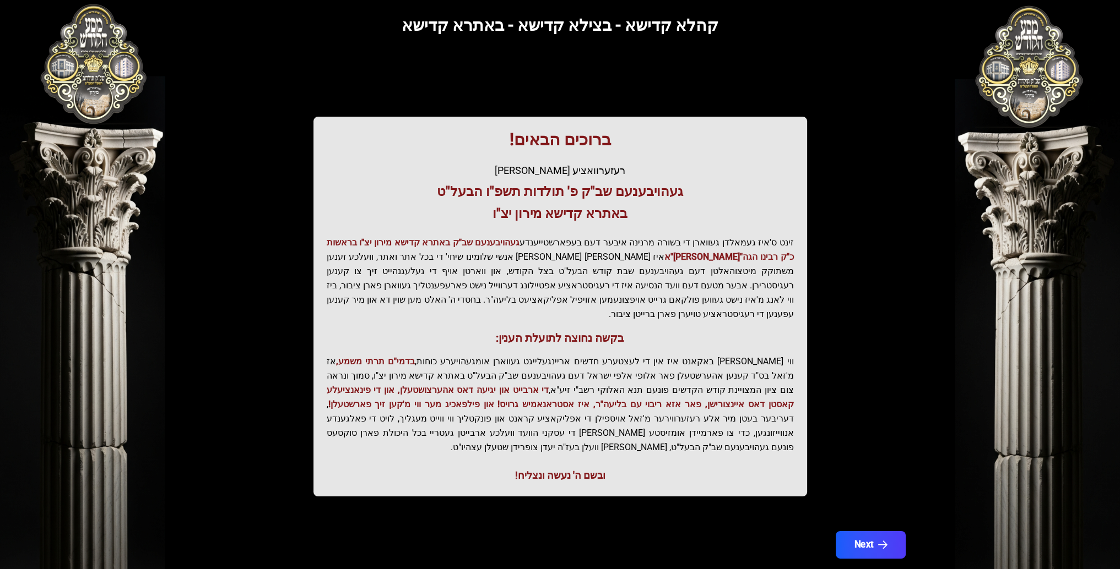 The width and height of the screenshot is (1120, 569). Describe the element at coordinates (560, 214) in the screenshot. I see `h3: באתרא קדישא מירון יצ"ו` at that location.